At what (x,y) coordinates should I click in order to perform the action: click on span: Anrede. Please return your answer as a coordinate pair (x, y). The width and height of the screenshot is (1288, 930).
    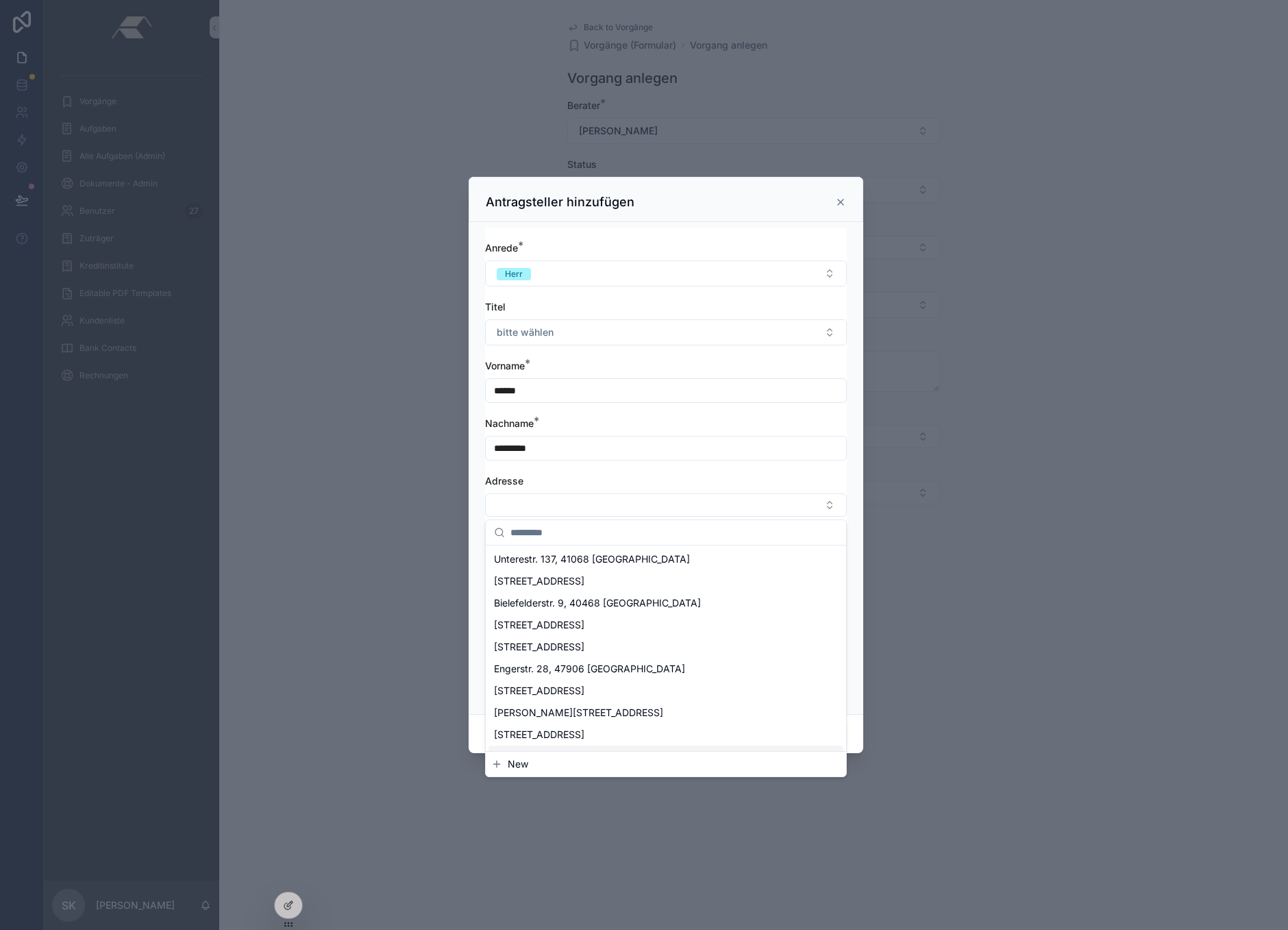
    Looking at the image, I should click on (501, 248).